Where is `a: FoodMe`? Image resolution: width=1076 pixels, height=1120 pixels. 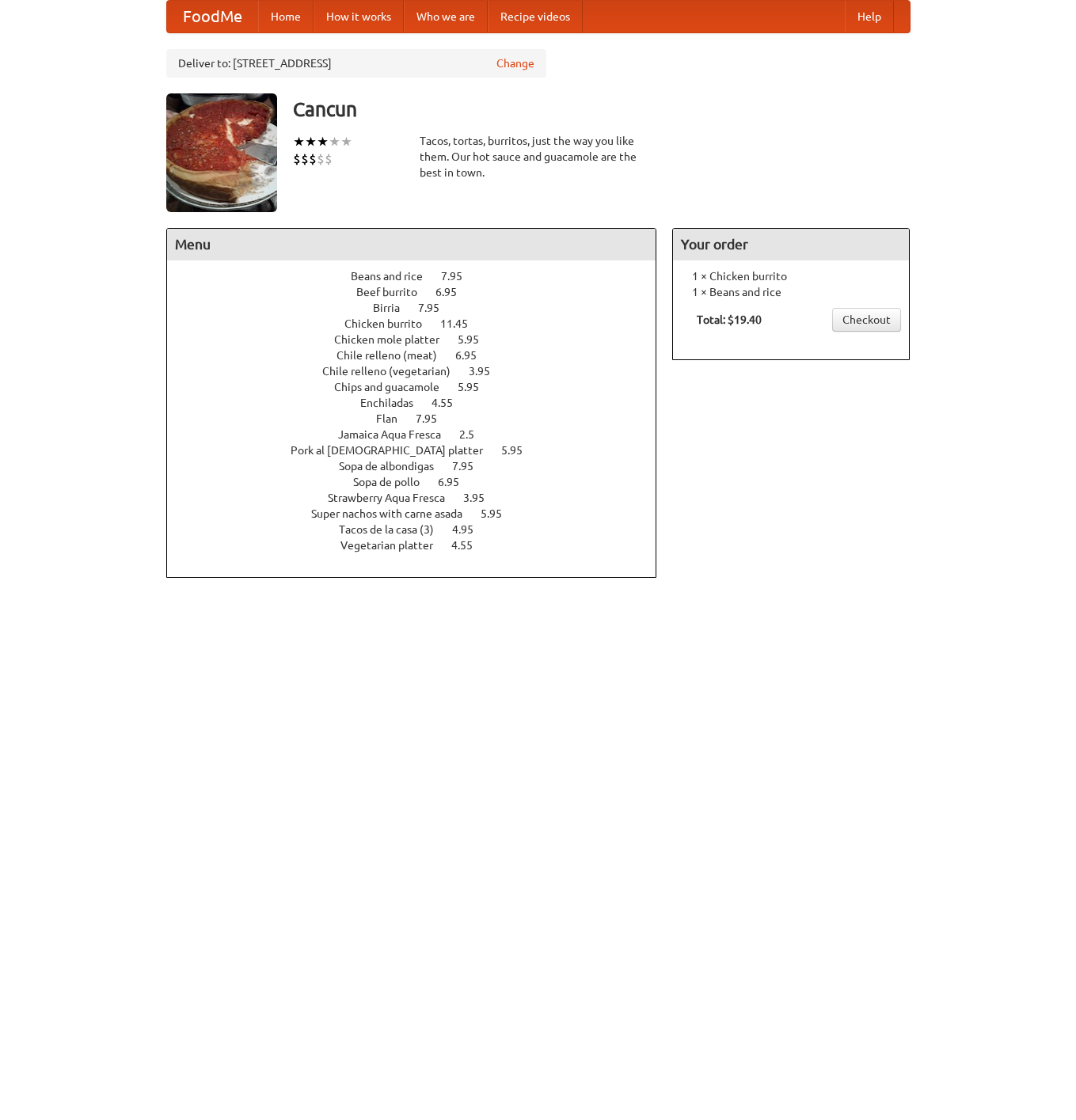 a: FoodMe is located at coordinates (213, 16).